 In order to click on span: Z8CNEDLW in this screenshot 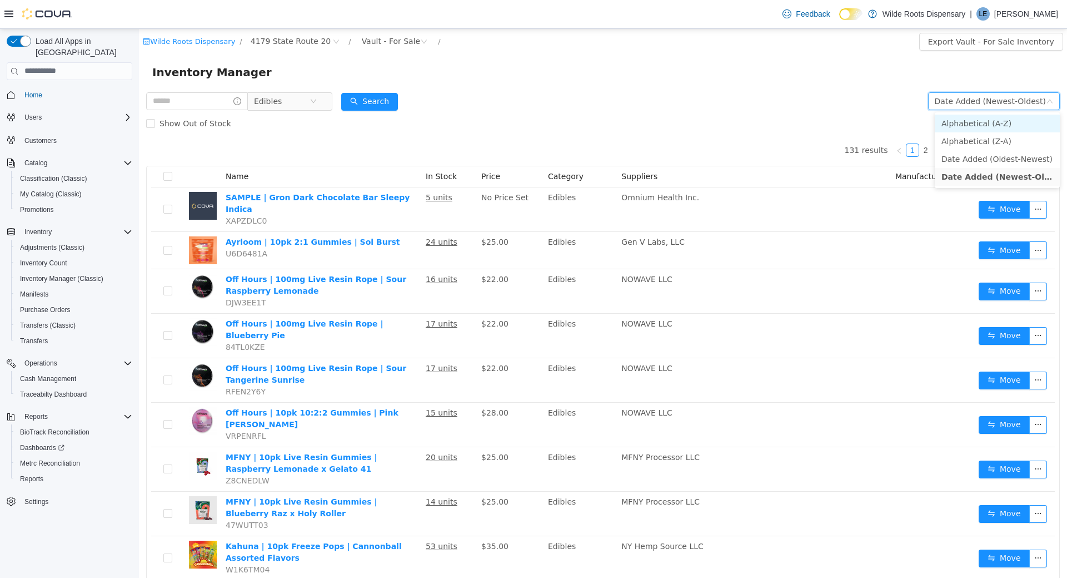, I will do `click(108, 451)`.